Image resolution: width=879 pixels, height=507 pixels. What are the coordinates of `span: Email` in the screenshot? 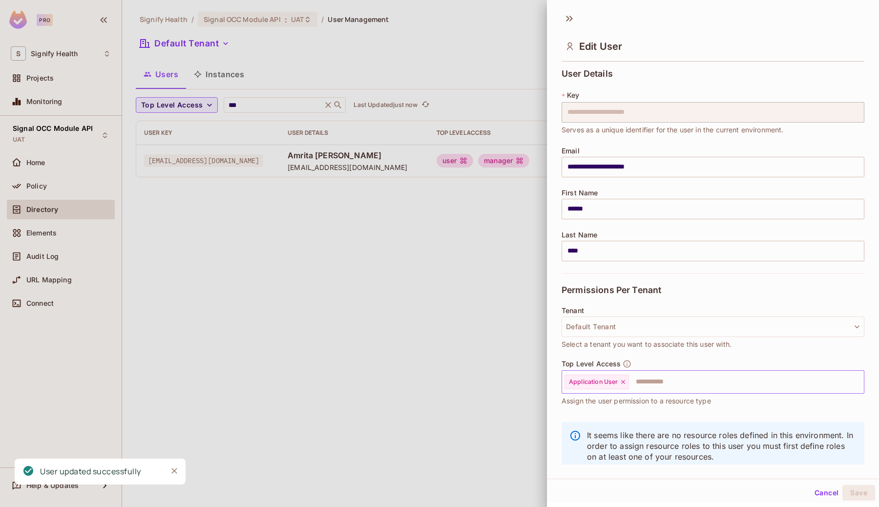 It's located at (570, 151).